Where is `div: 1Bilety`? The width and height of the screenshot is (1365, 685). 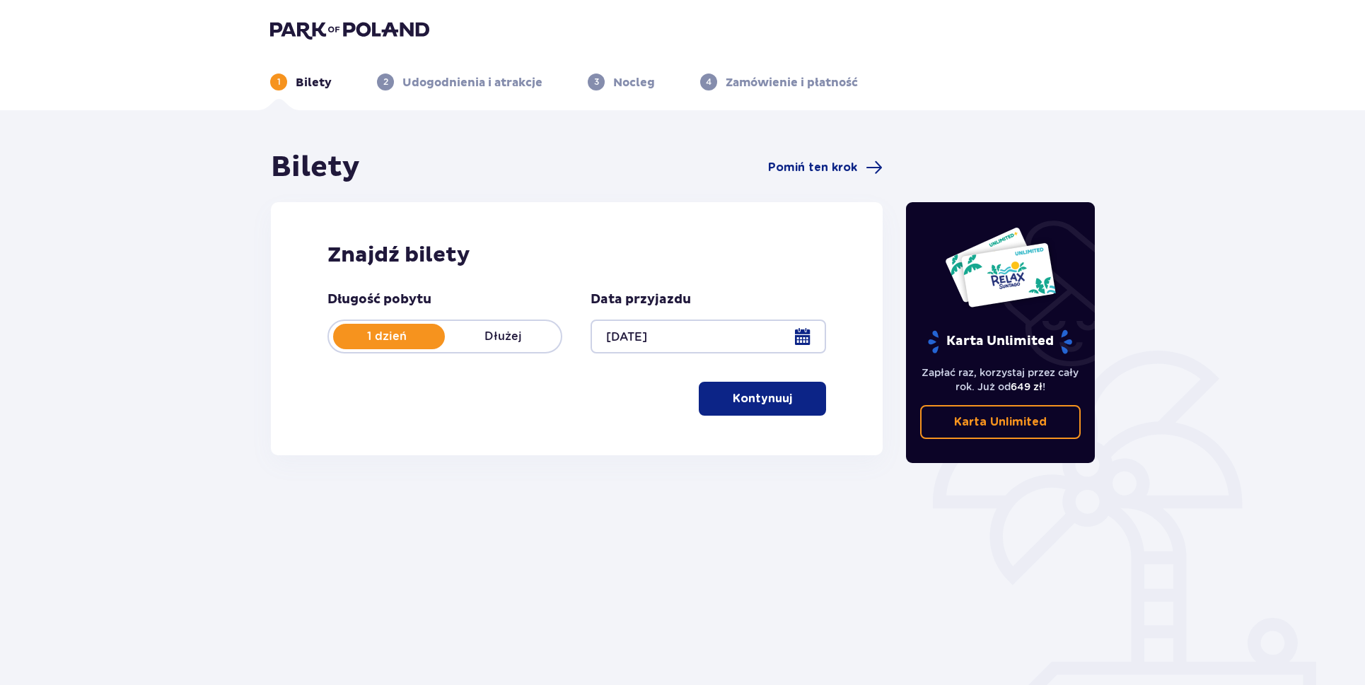 div: 1Bilety is located at coordinates (301, 82).